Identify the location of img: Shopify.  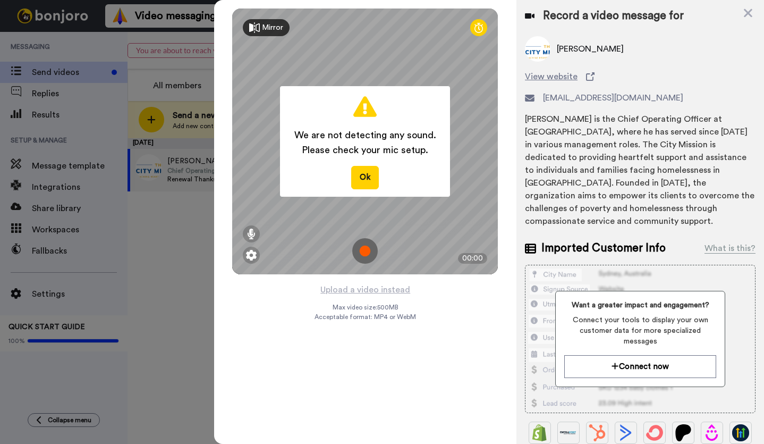
(540, 432).